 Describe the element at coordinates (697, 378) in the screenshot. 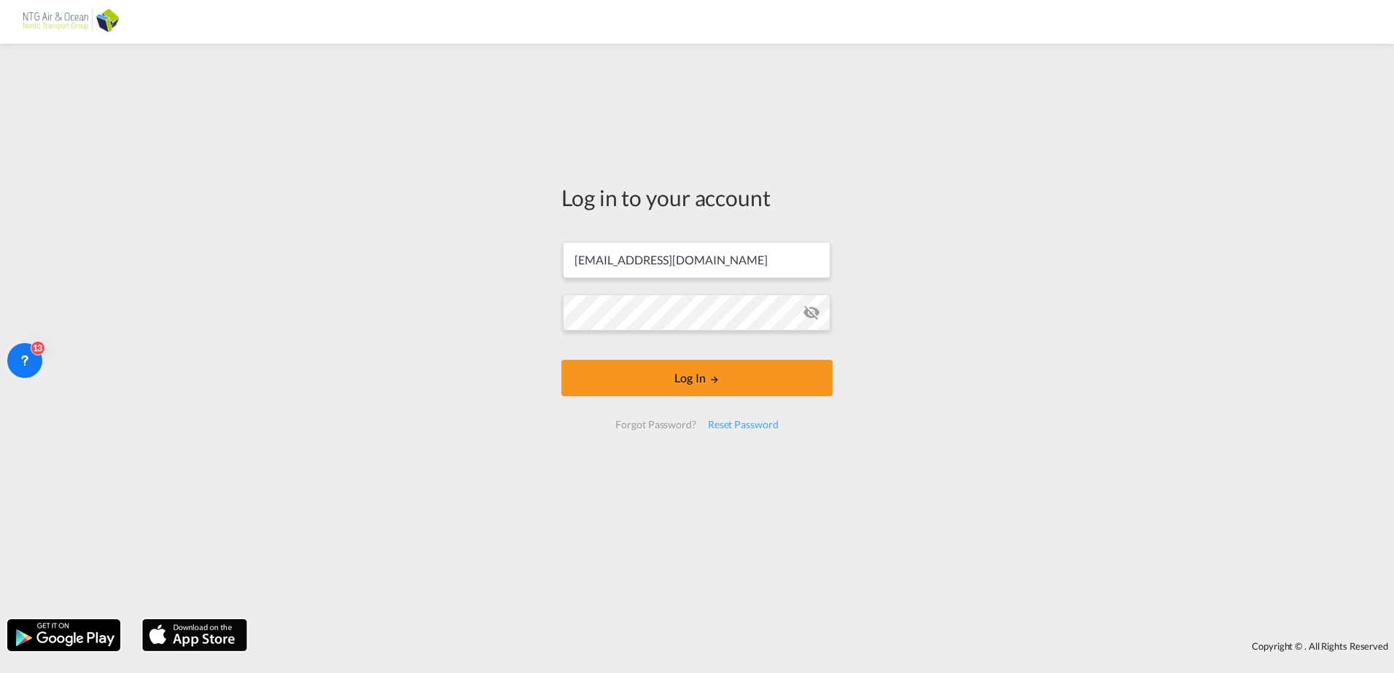

I see `button: LOGIN` at that location.